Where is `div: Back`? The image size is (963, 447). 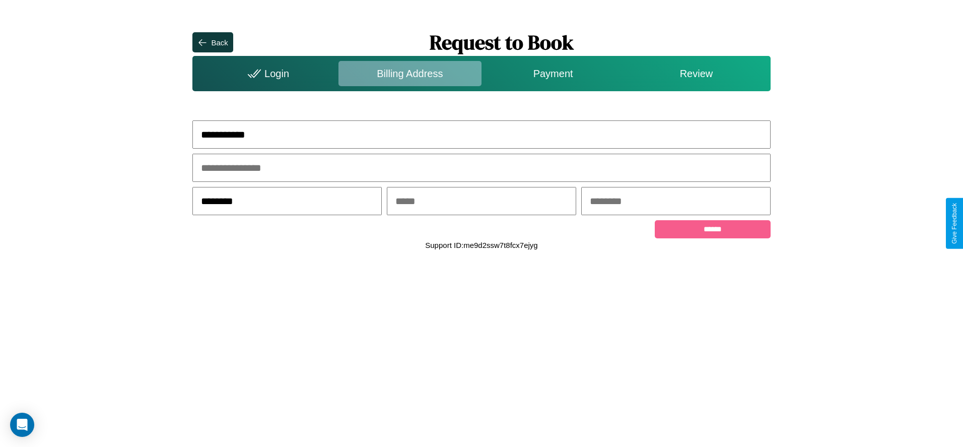
div: Back is located at coordinates (219, 42).